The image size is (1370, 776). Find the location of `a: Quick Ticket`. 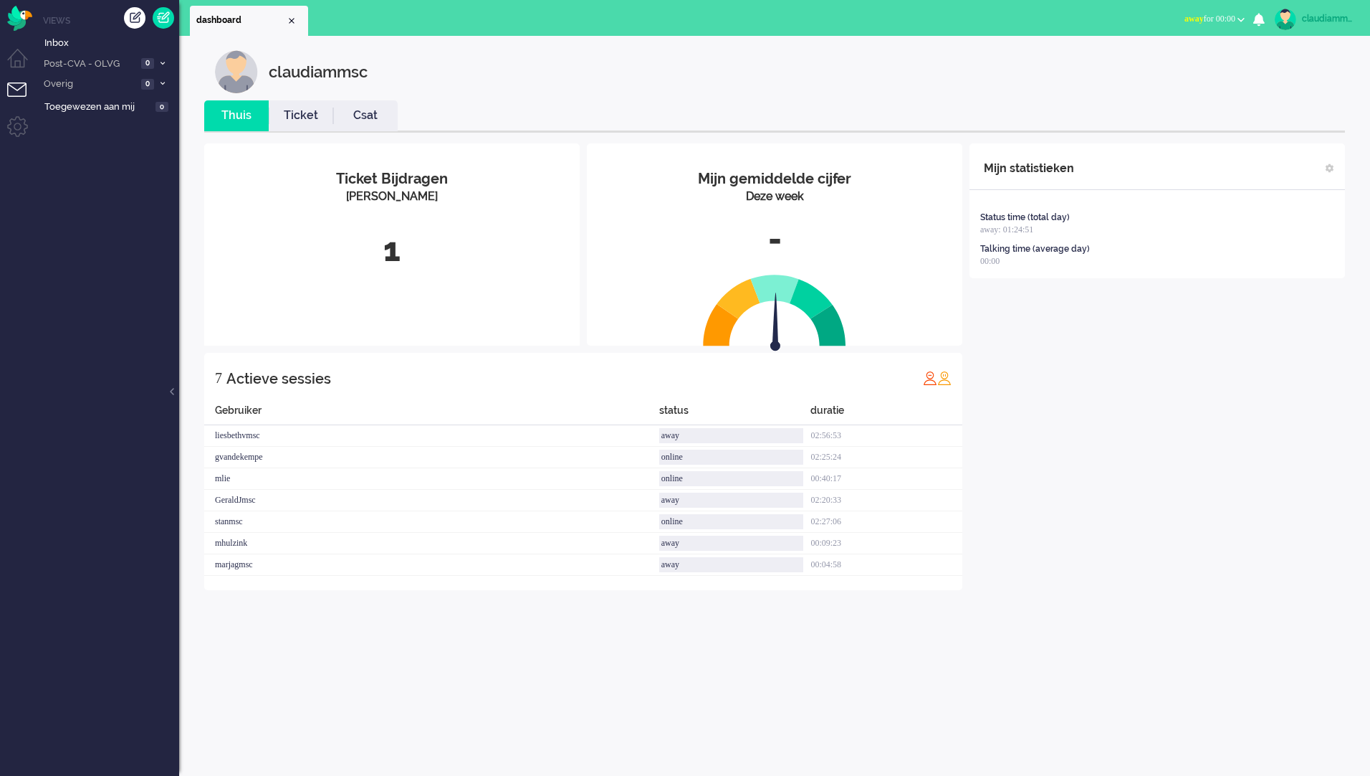

a: Quick Ticket is located at coordinates (163, 18).